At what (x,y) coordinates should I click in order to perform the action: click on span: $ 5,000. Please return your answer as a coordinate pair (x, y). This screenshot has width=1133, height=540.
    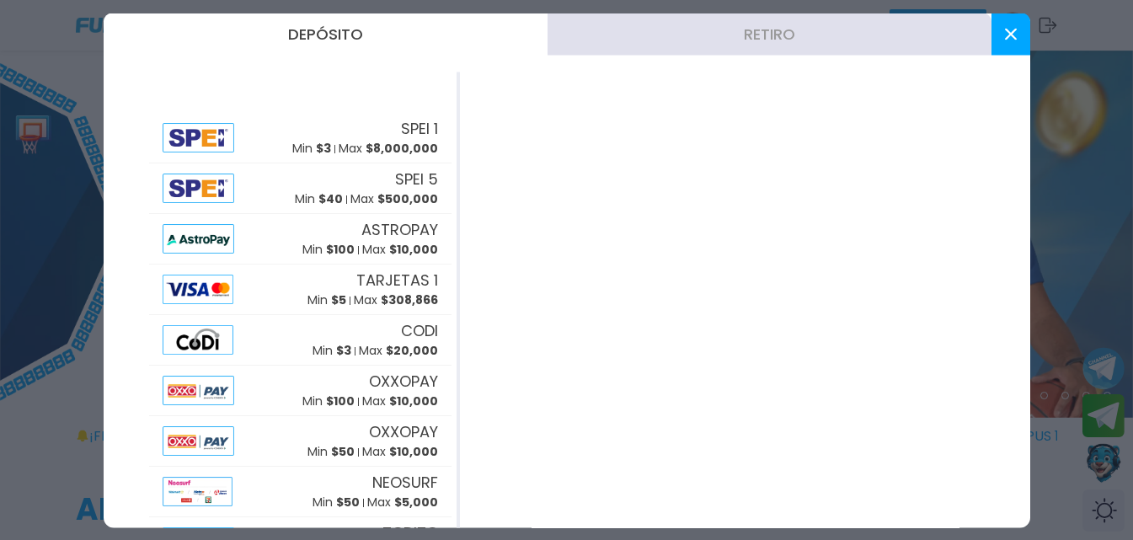
    Looking at the image, I should click on (416, 502).